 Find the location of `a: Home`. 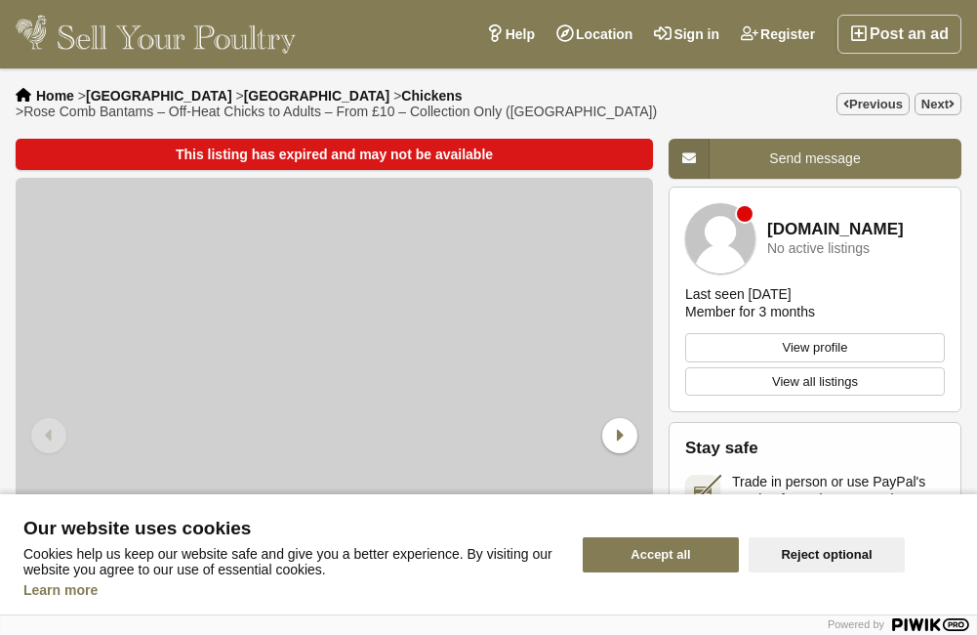

a: Home is located at coordinates (55, 96).